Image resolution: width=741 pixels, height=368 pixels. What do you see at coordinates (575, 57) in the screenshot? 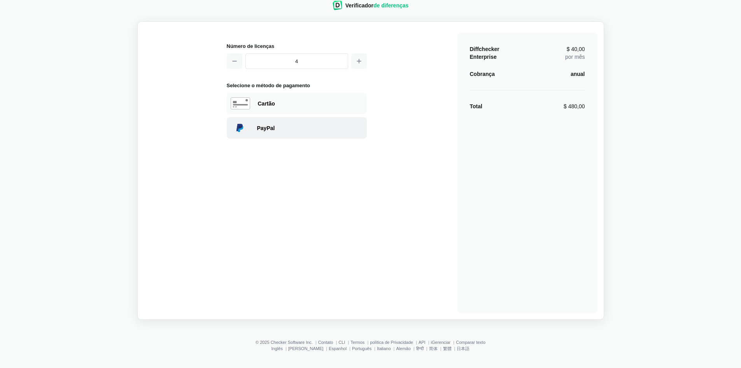
I see `font: por mês` at bounding box center [575, 57].